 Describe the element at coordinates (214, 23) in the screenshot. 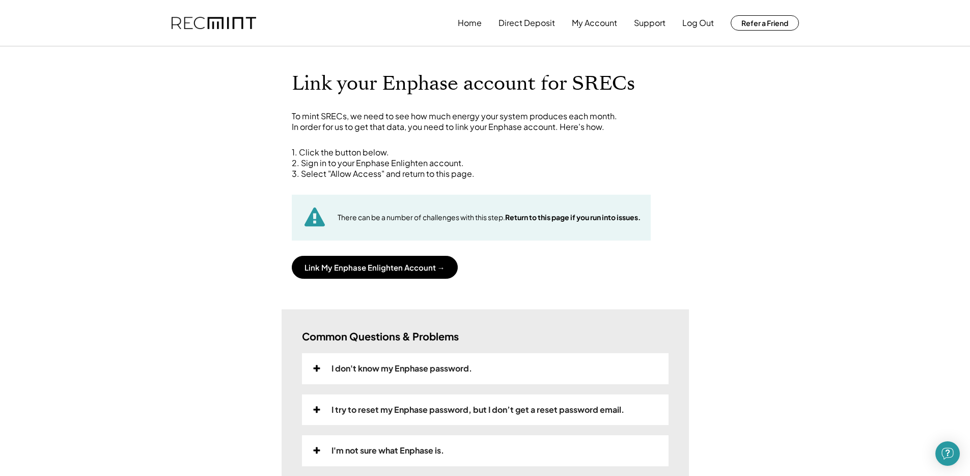

I see `img: recmint-logotype%403x.png` at that location.